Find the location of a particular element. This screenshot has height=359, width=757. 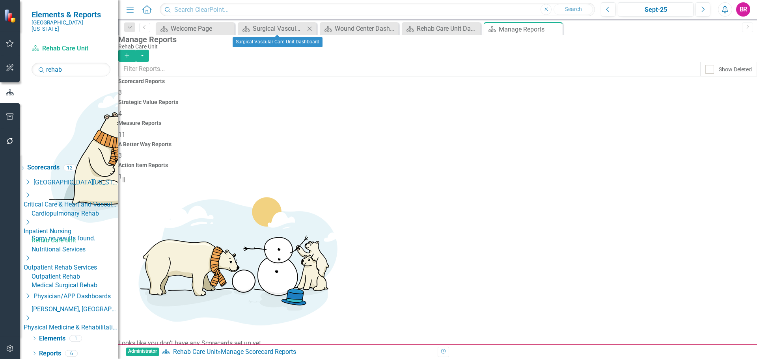

a: Cardiopulmonary Rehab is located at coordinates (75, 214).